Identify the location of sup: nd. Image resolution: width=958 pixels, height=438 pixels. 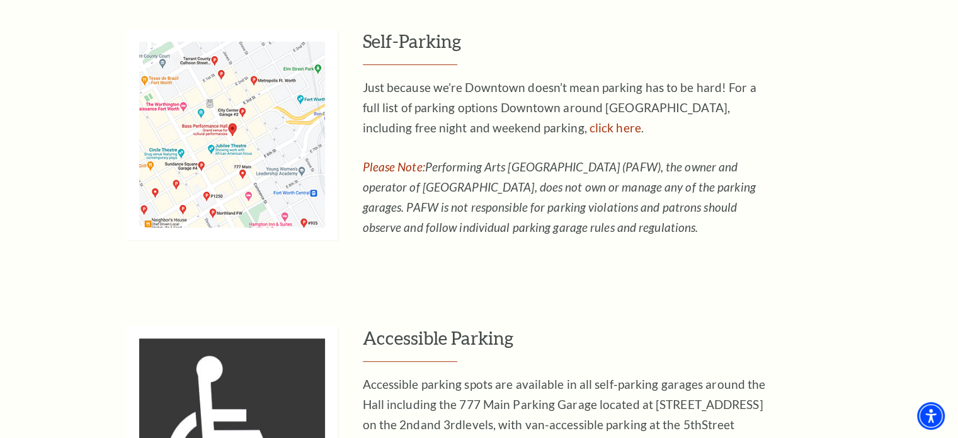
(413, 424).